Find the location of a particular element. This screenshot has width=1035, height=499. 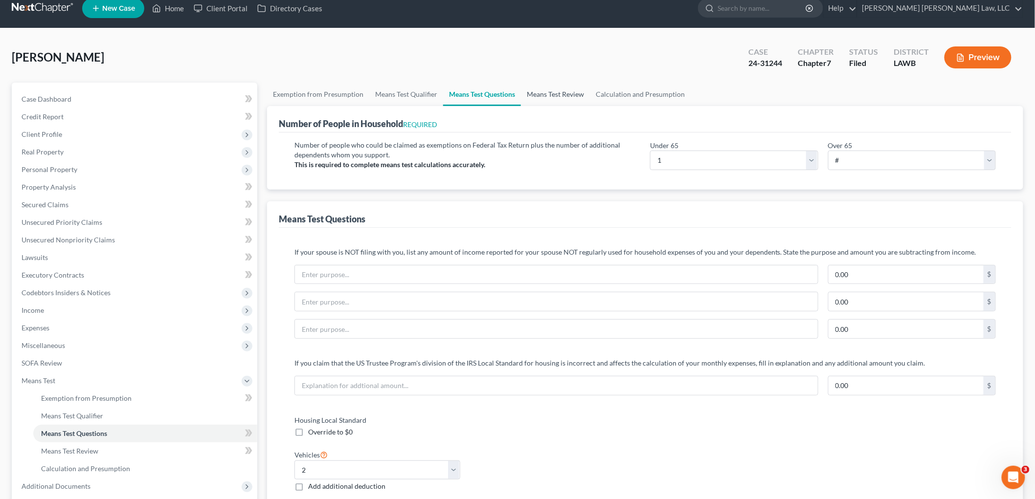

span: Personal Property is located at coordinates (49, 169).